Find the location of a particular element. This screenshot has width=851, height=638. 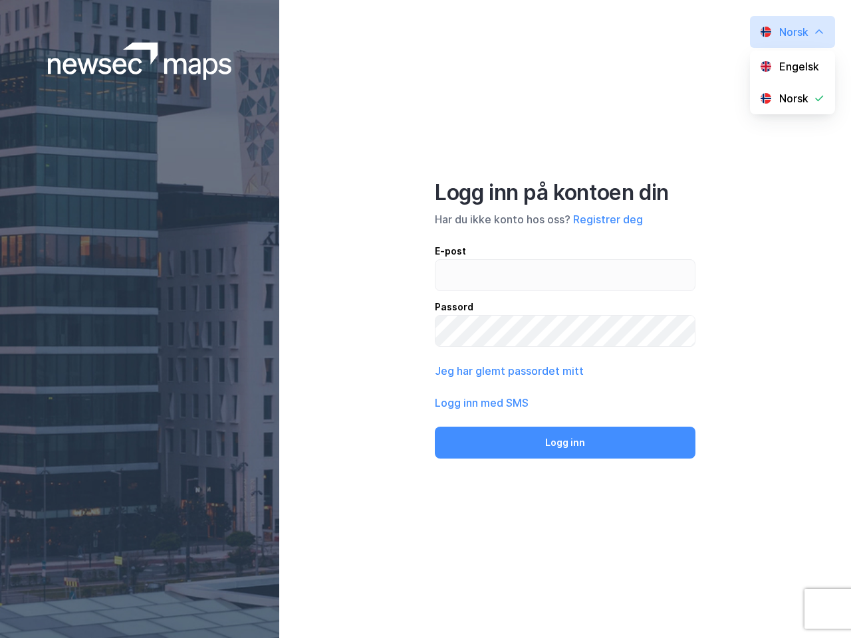

div: Har du ikke konto hos oss? is located at coordinates (565, 219).